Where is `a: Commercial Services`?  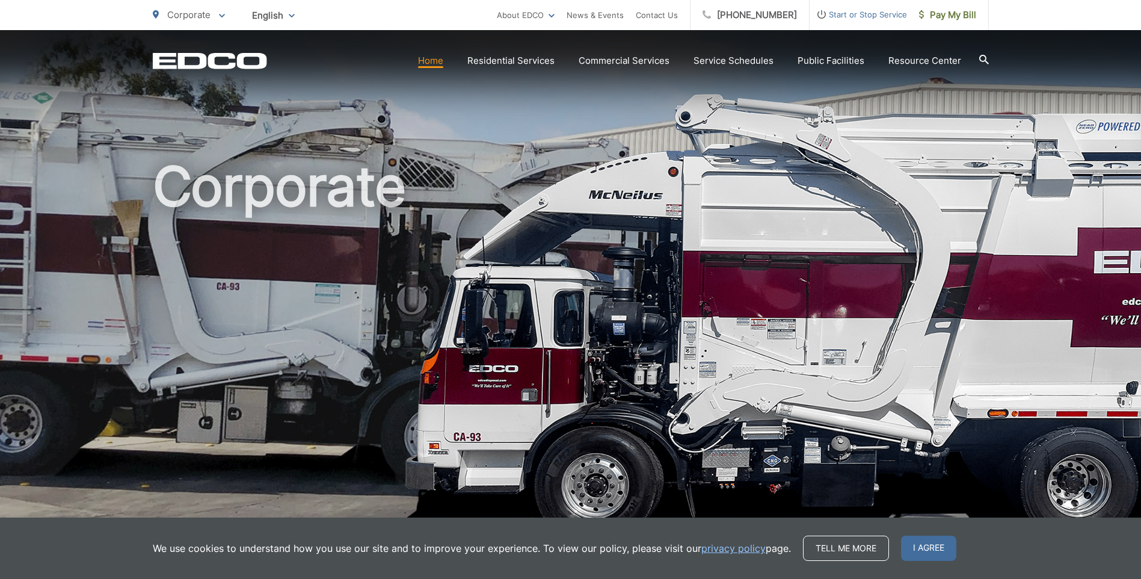
a: Commercial Services is located at coordinates (624, 61).